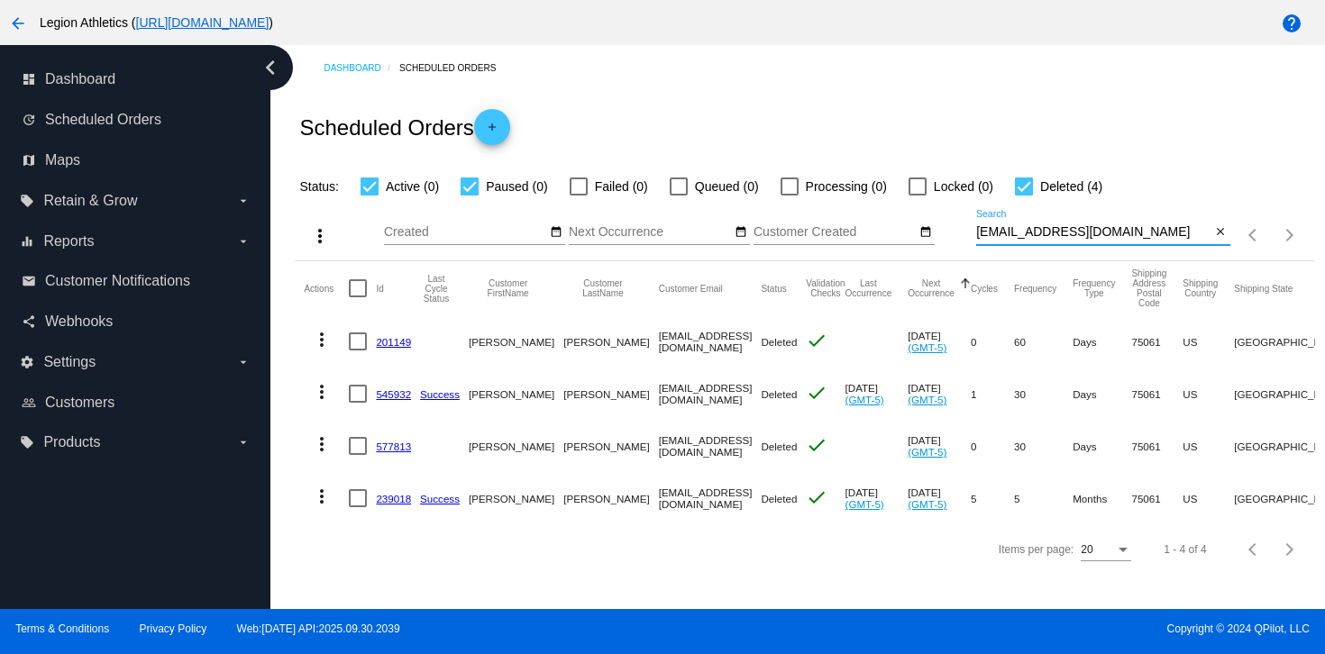 This screenshot has width=1325, height=654. What do you see at coordinates (773, 288) in the screenshot?
I see `button: Change sorting for Status` at bounding box center [773, 288].